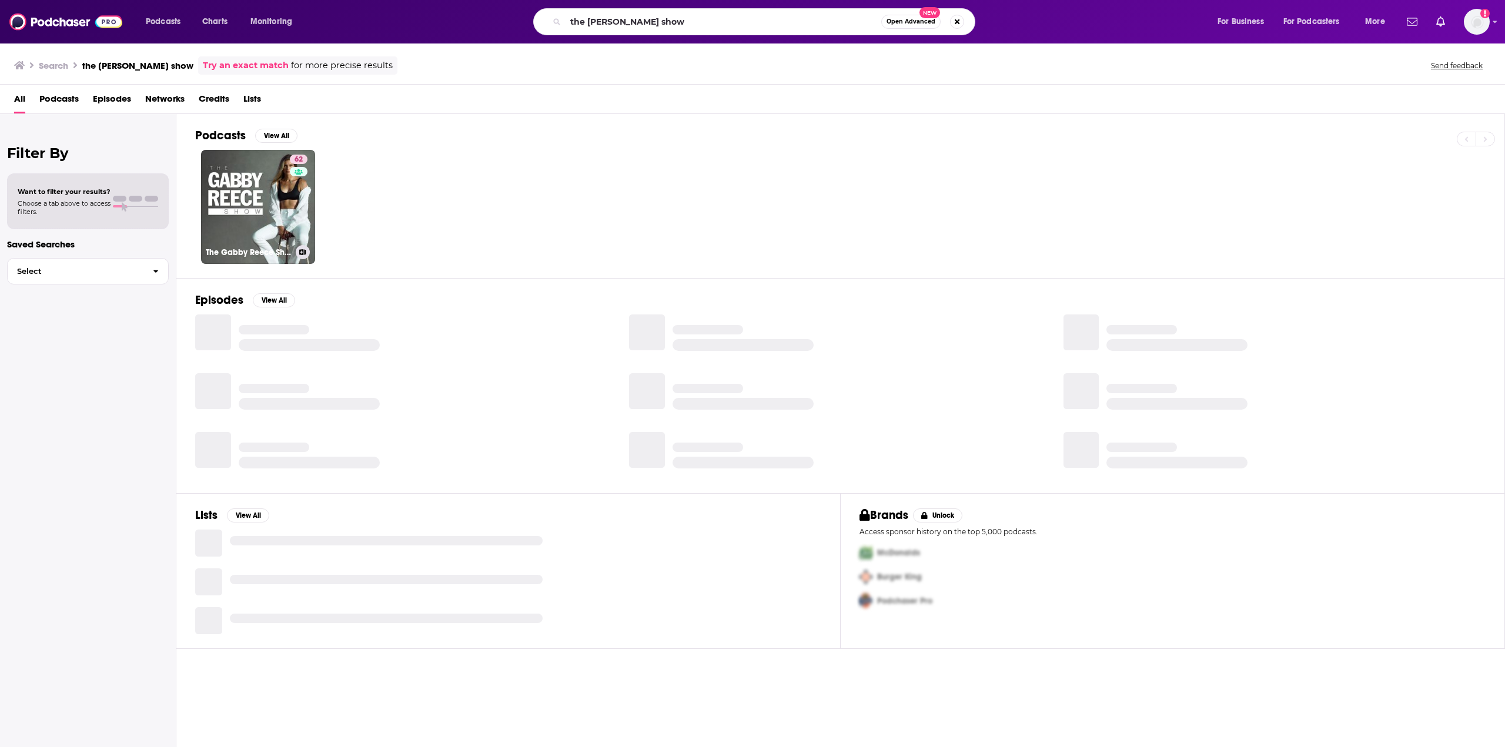  I want to click on span: Monitoring, so click(271, 22).